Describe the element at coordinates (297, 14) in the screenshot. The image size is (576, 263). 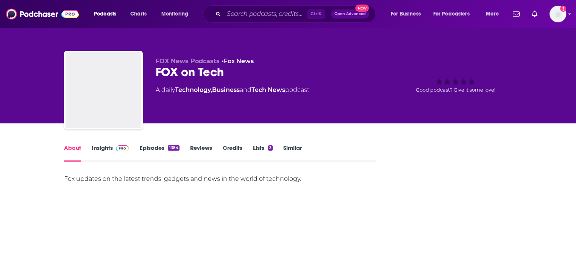
I see `div: Search podcasts, credits, & more...` at that location.